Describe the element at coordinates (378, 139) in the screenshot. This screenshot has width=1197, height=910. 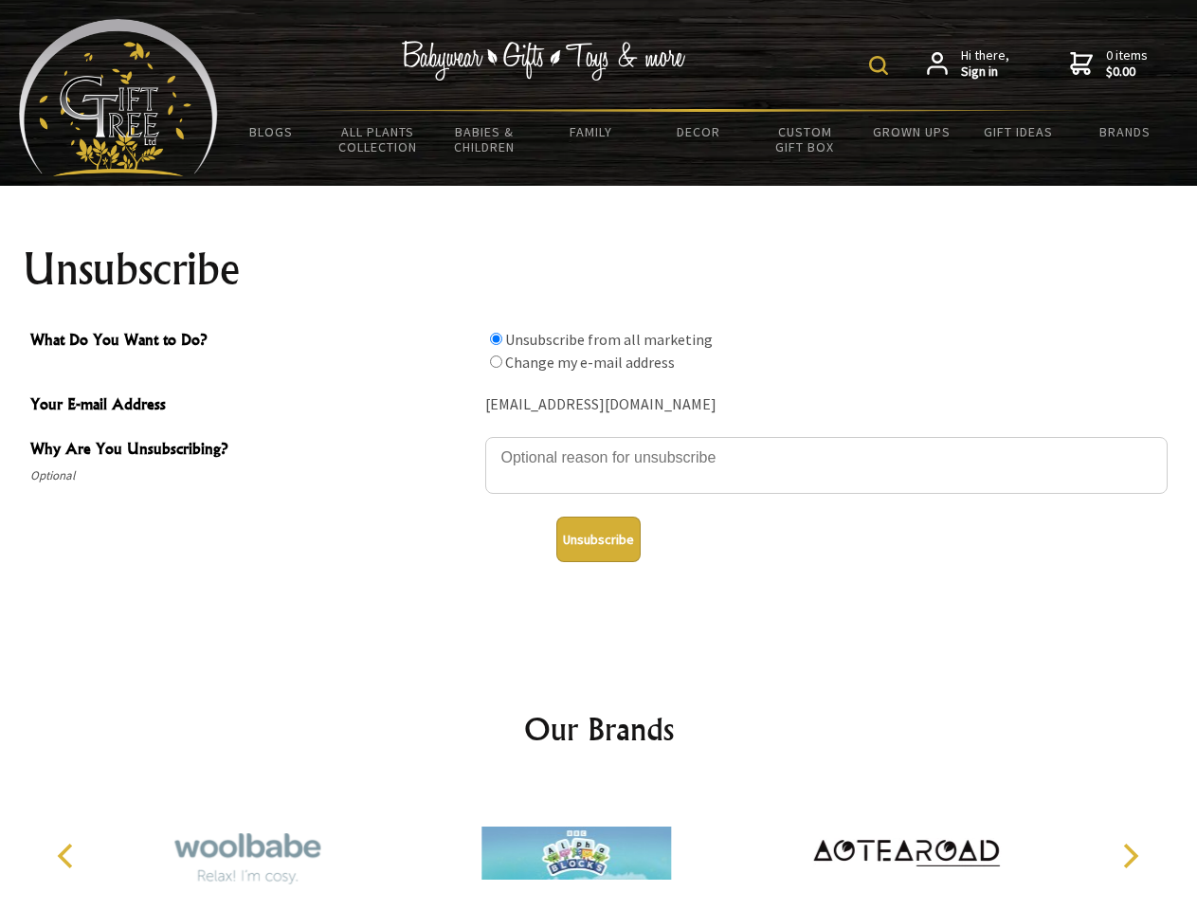
I see `a: All Plants Collection` at that location.